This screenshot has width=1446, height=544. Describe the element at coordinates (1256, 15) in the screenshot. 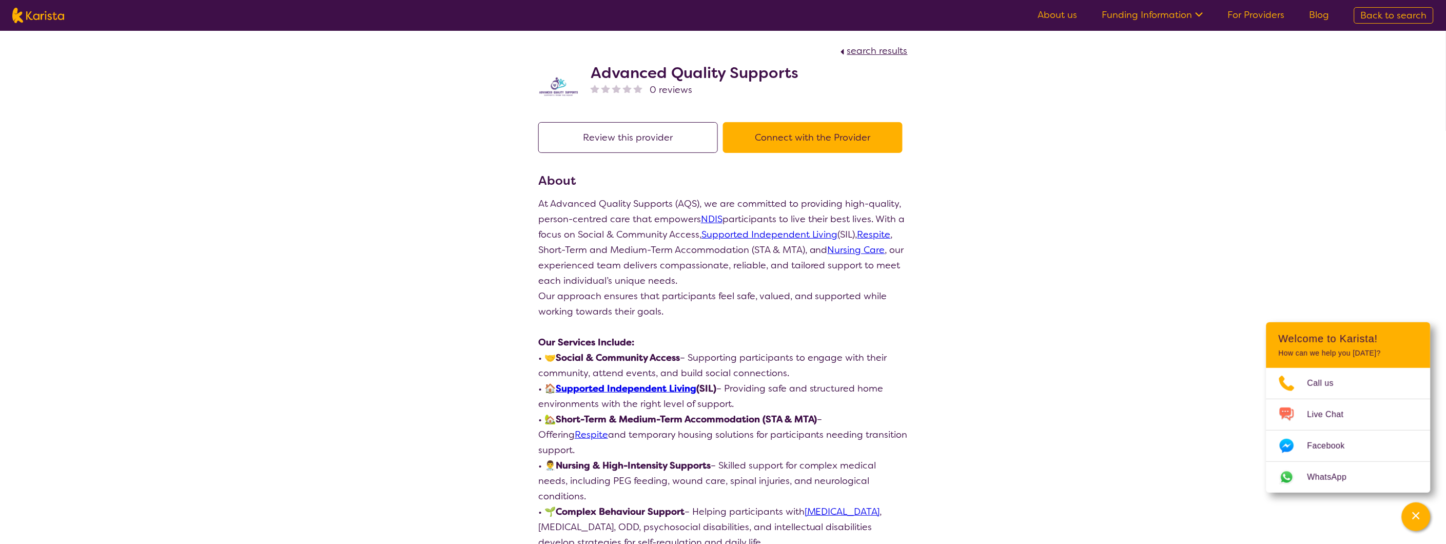

I see `a: For Providers` at that location.